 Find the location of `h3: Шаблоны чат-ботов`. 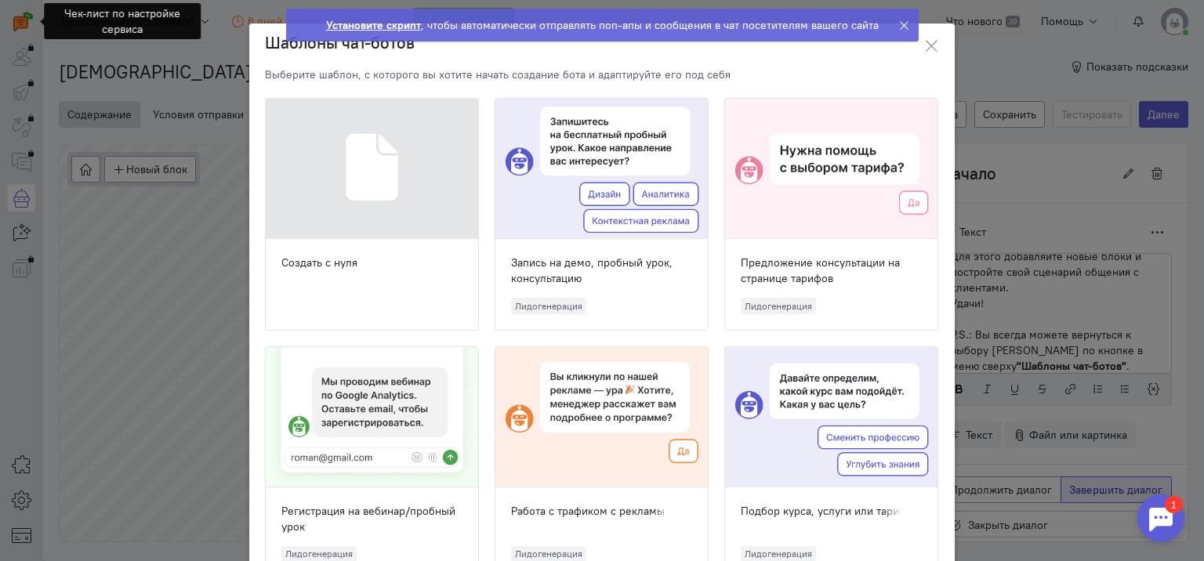

h3: Шаблоны чат-ботов is located at coordinates (602, 43).